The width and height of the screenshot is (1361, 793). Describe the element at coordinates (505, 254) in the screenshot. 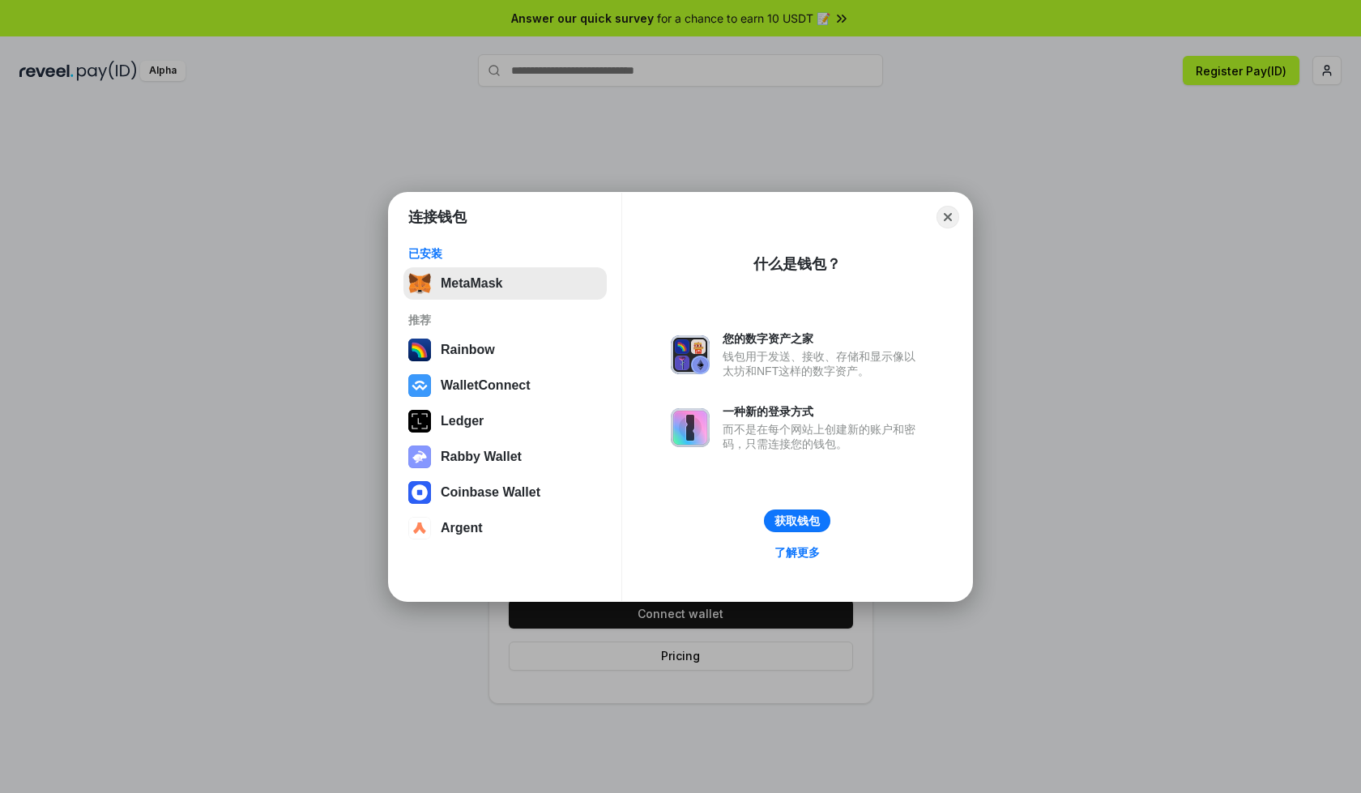

I see `div: 已安装` at that location.